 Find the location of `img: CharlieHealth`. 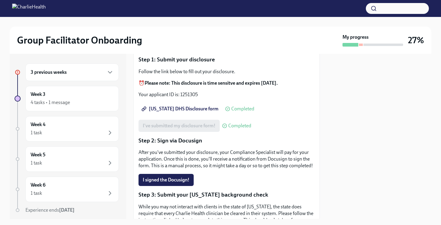

img: CharlieHealth is located at coordinates (29, 8).